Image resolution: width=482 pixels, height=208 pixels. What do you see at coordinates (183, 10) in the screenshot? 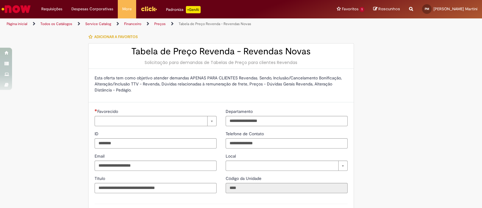
I see `div: Padroniza` at bounding box center [183, 10].